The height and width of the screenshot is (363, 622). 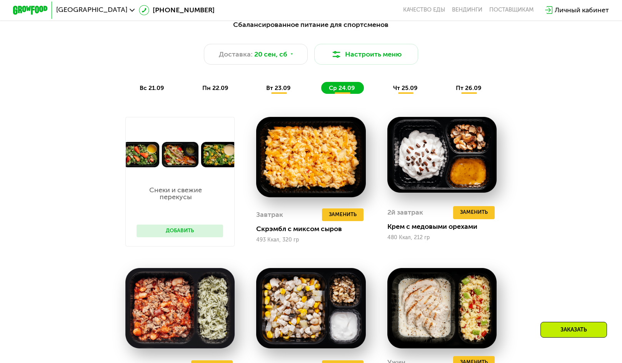 I want to click on a: Вендинги, so click(x=467, y=10).